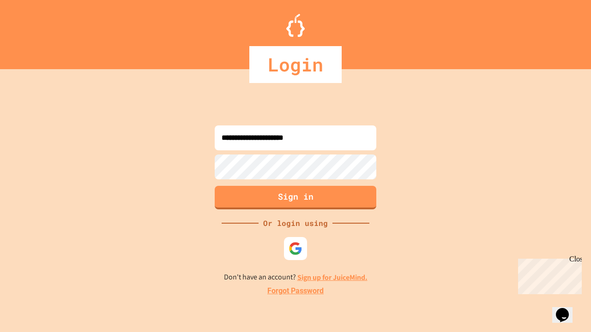 Image resolution: width=591 pixels, height=332 pixels. What do you see at coordinates (295, 223) in the screenshot?
I see `div: Or login using` at bounding box center [295, 223].